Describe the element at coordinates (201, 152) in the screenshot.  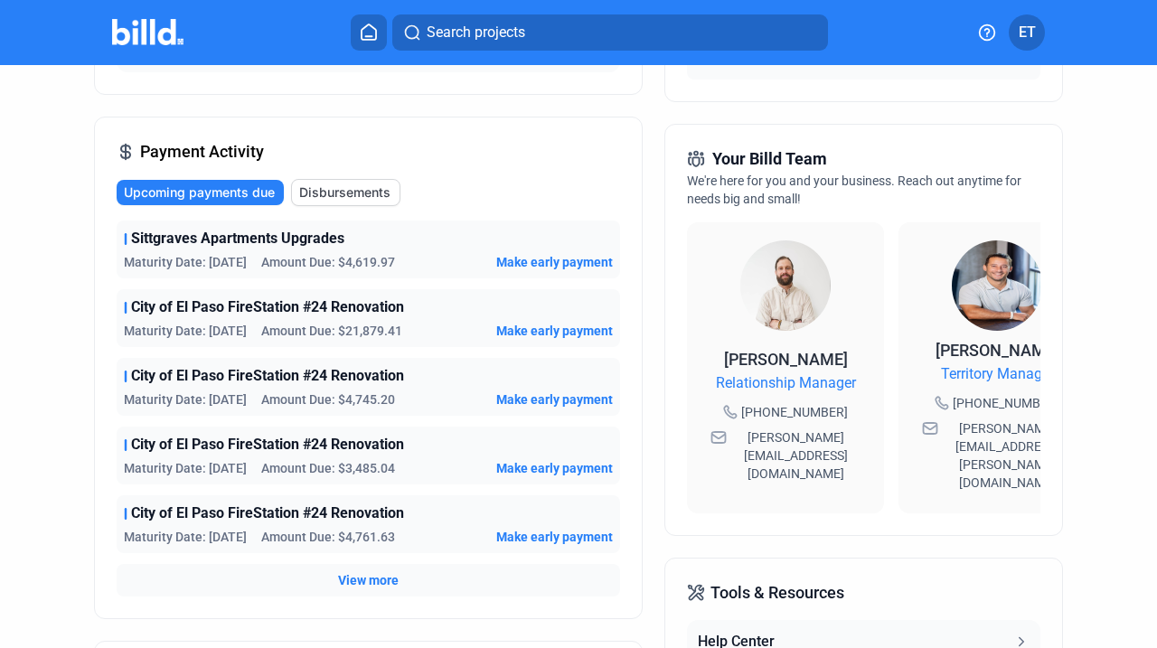
I see `span: Payment Activity` at that location.